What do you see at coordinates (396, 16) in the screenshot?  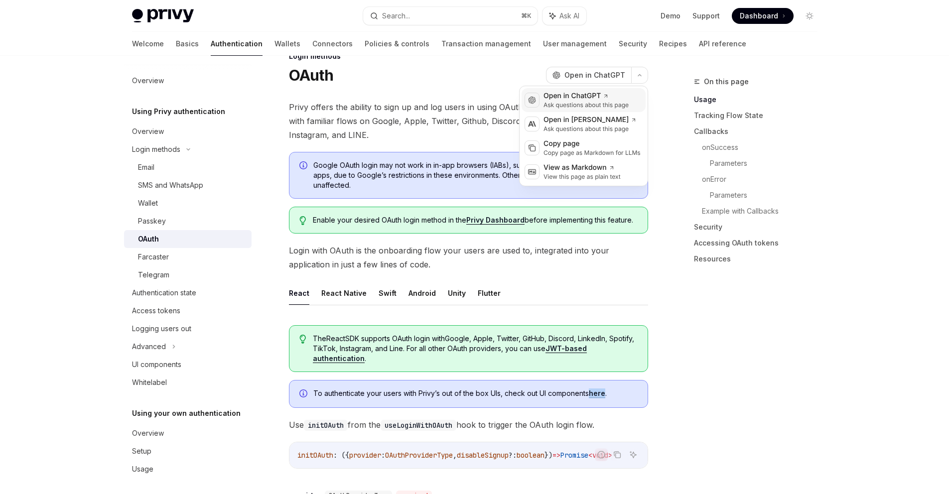 I see `div: Search...` at bounding box center [396, 16].